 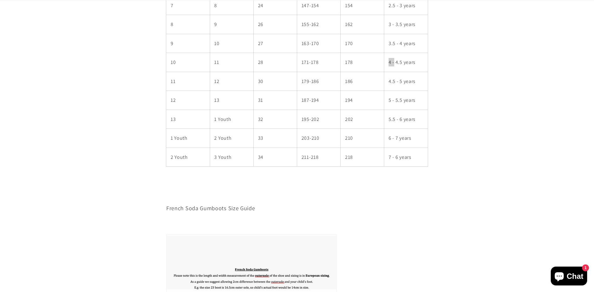 What do you see at coordinates (318, 62) in the screenshot?
I see `td: 171-178` at bounding box center [318, 62].